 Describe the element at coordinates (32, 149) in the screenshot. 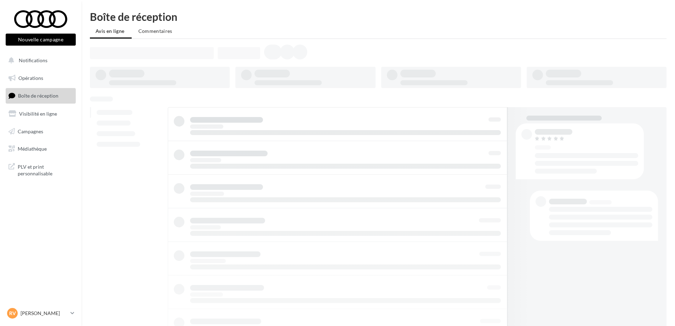

I see `span: Médiathèque` at that location.